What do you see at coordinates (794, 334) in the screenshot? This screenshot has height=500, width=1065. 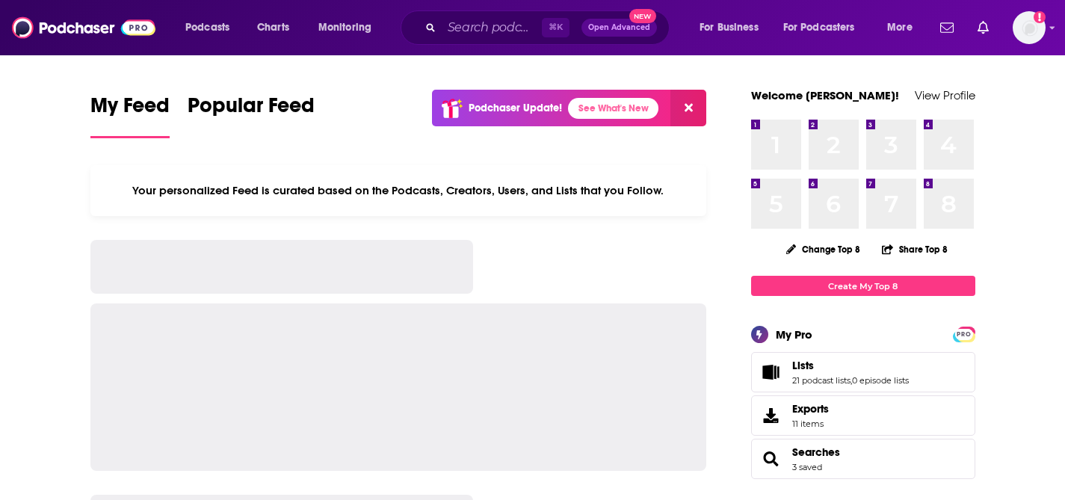 I see `div: My Pro` at bounding box center [794, 334].